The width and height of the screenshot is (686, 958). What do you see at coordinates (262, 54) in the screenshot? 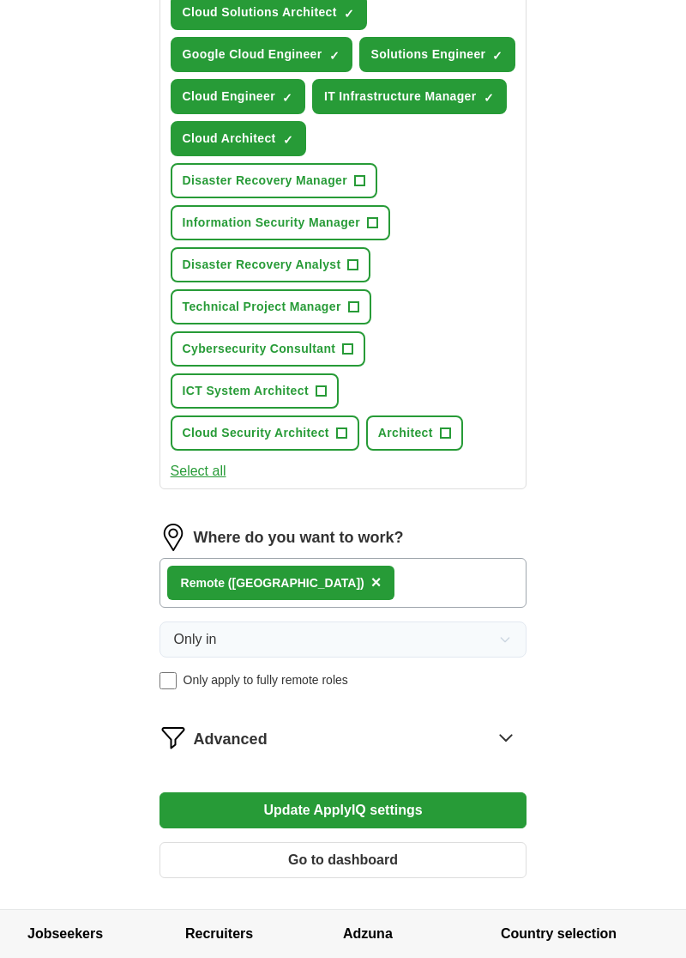
I see `button: Google Cloud Engineer✓` at bounding box center [262, 54].